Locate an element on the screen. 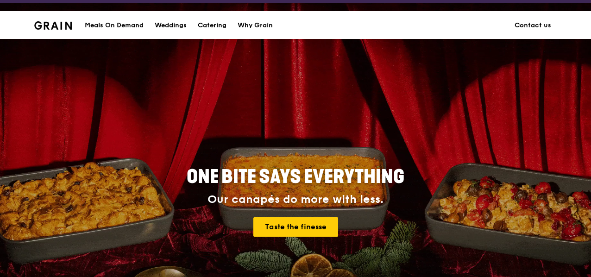  a: Taste the finesse is located at coordinates (296, 227).